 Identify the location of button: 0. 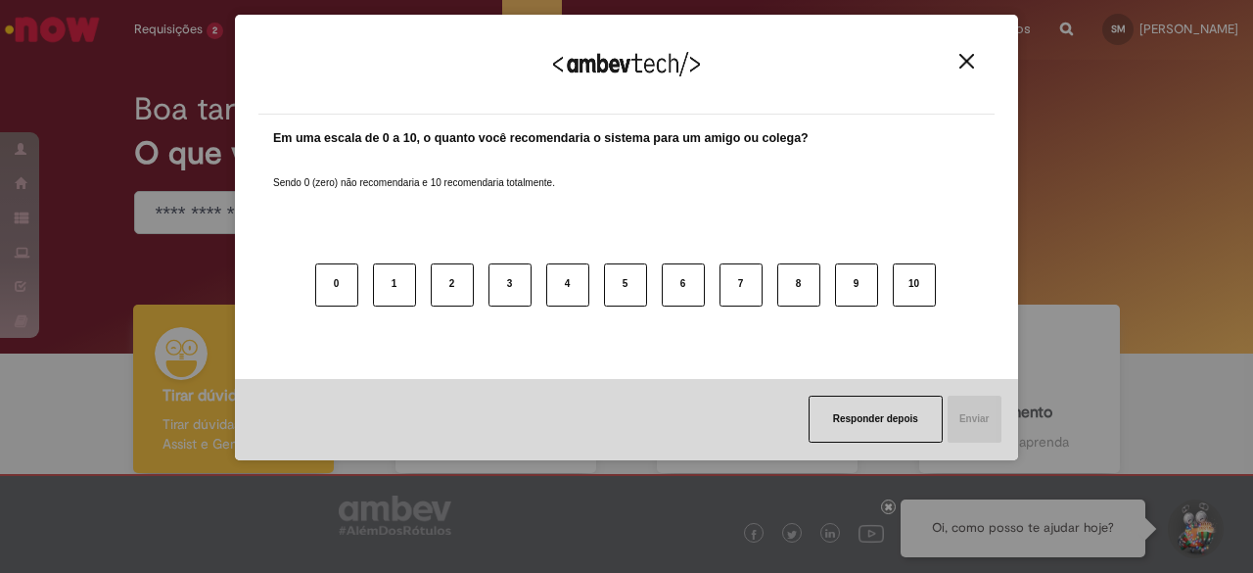
(337, 285).